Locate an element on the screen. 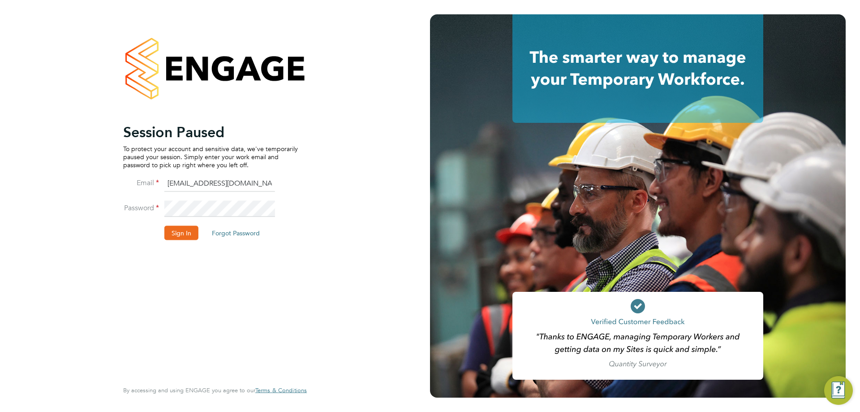  button: Forgot Password is located at coordinates (236, 233).